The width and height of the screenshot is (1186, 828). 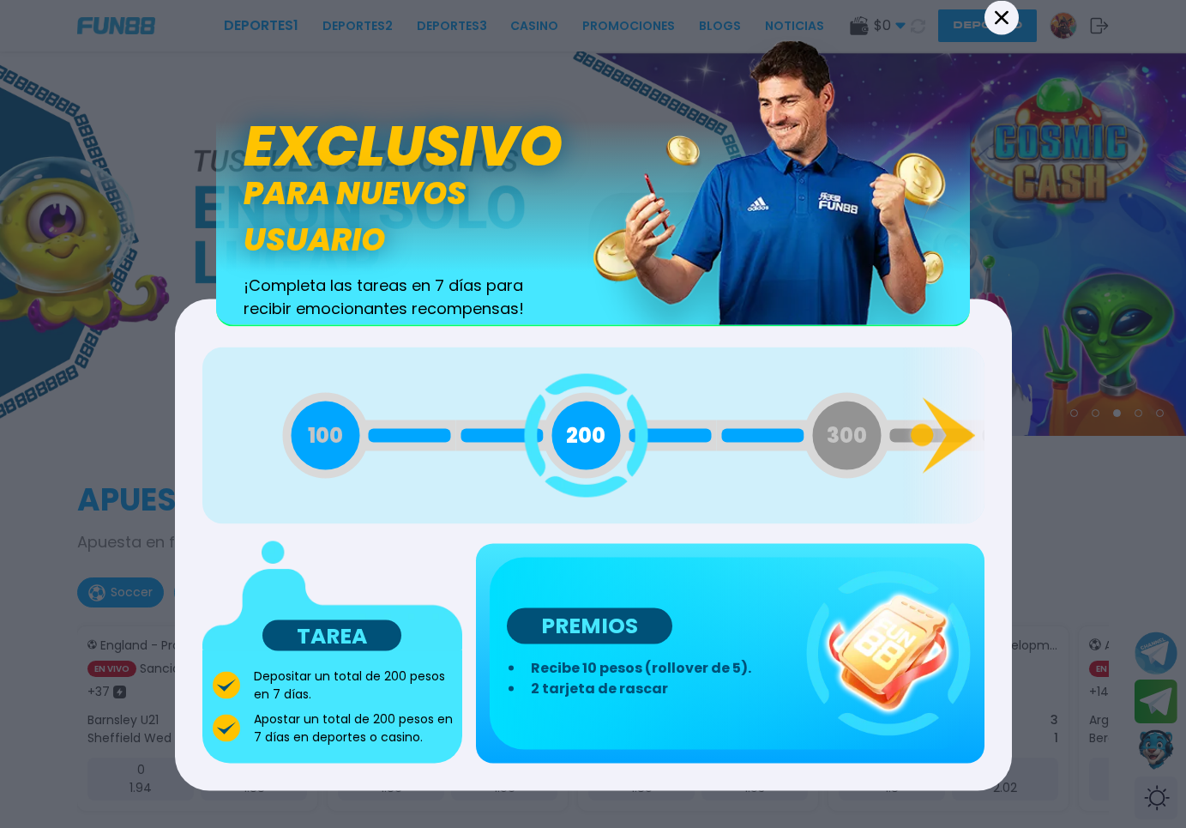 What do you see at coordinates (393, 297) in the screenshot?
I see `span: ¡Completa las tareas en 7 días para recibir emocionantes recompensas!` at bounding box center [393, 297].